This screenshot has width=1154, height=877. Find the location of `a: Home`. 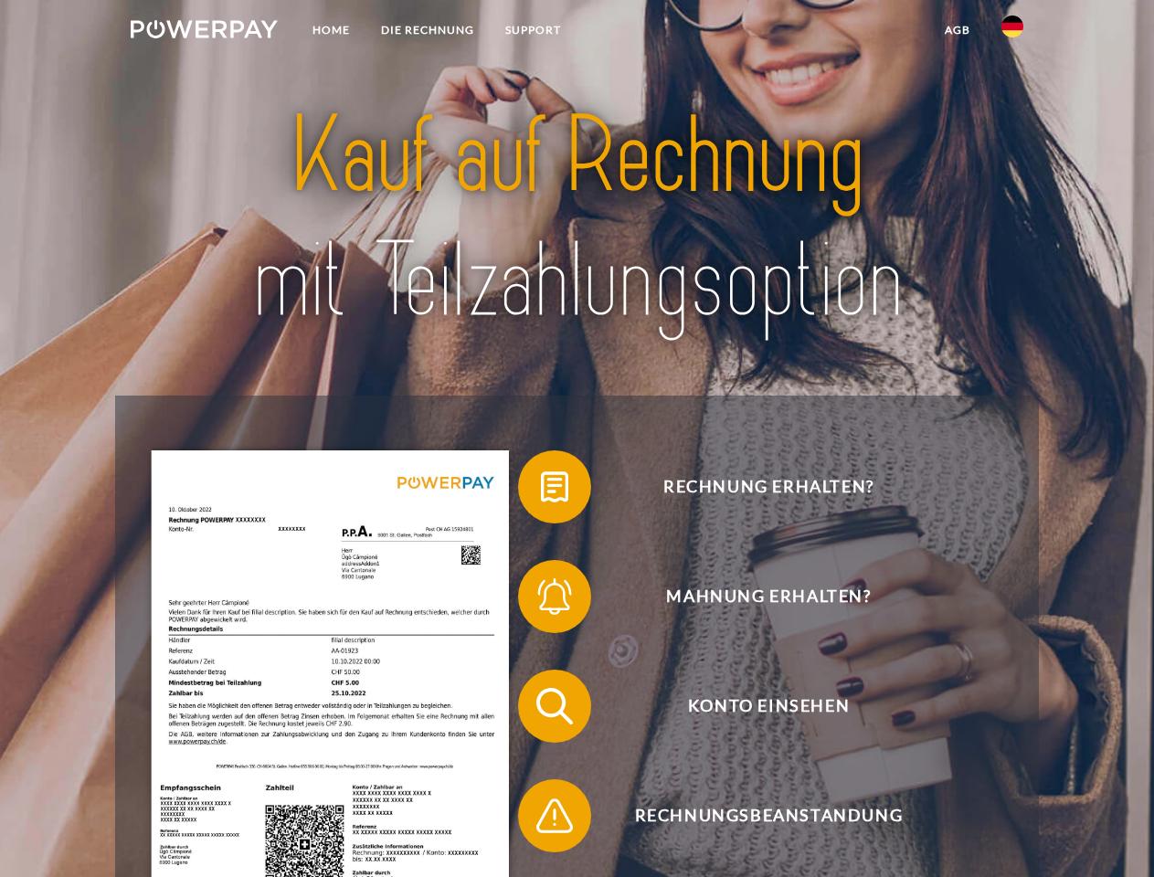

a: Home is located at coordinates (331, 30).